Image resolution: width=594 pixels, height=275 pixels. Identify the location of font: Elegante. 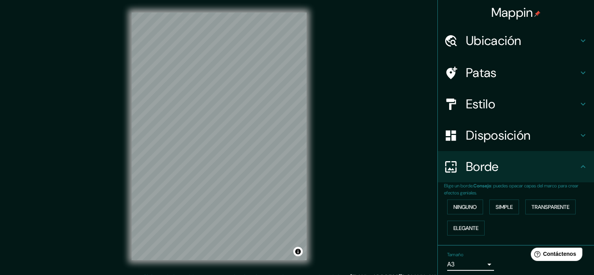
(466, 228).